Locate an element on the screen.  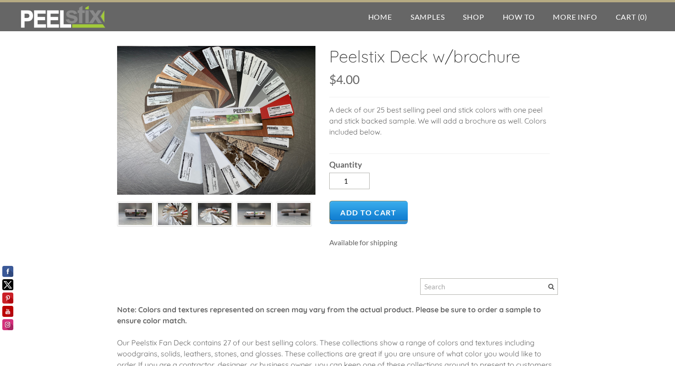
a: How To is located at coordinates (519, 17).